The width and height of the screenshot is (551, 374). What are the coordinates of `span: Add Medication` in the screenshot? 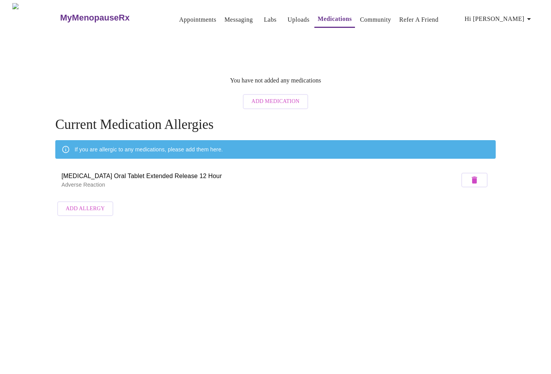 It's located at (275, 101).